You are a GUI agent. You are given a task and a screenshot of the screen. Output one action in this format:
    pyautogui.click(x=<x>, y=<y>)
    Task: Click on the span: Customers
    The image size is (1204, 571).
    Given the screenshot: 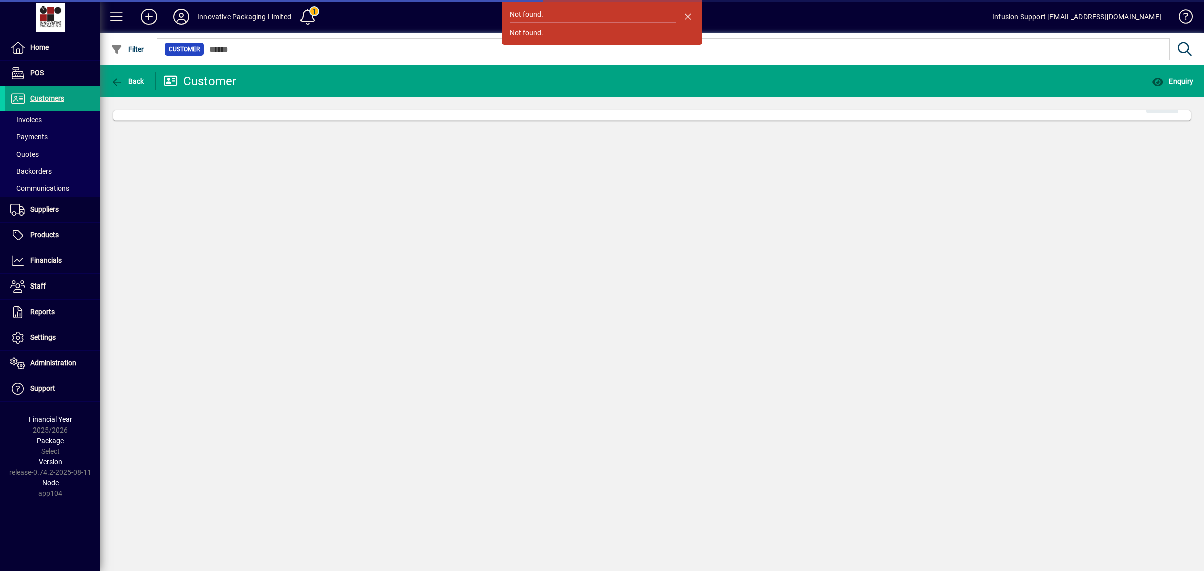 What is the action you would take?
    pyautogui.click(x=47, y=98)
    